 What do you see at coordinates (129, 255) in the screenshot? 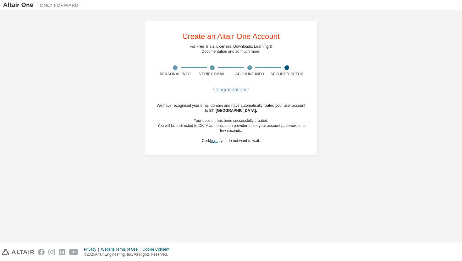
I see `p: © 2025 Altair Engineering, Inc. All Rights Reserved.` at bounding box center [129, 255].